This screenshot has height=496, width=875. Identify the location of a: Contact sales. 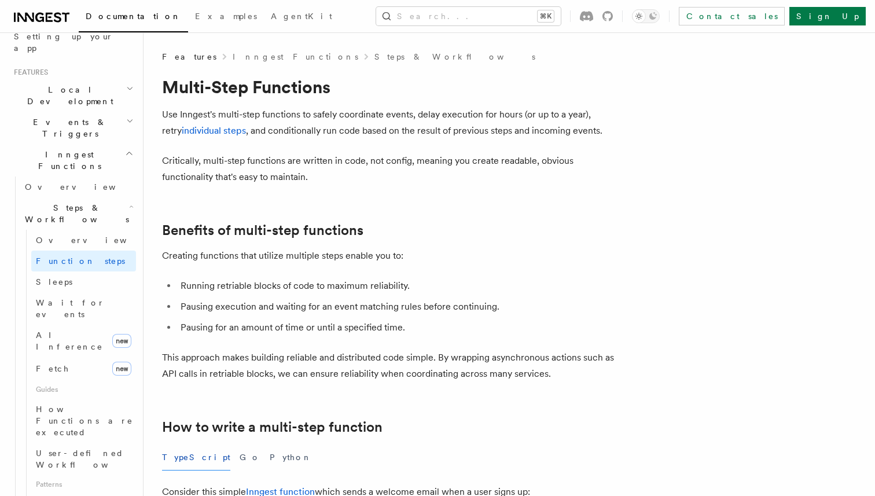
(732, 16).